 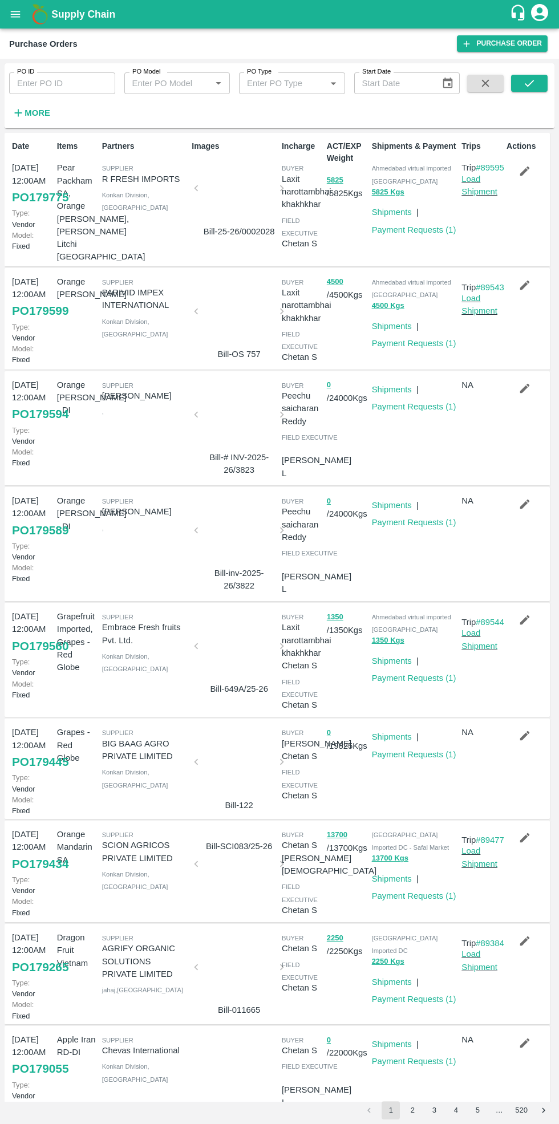 I want to click on button: Choose date, so click(x=447, y=83).